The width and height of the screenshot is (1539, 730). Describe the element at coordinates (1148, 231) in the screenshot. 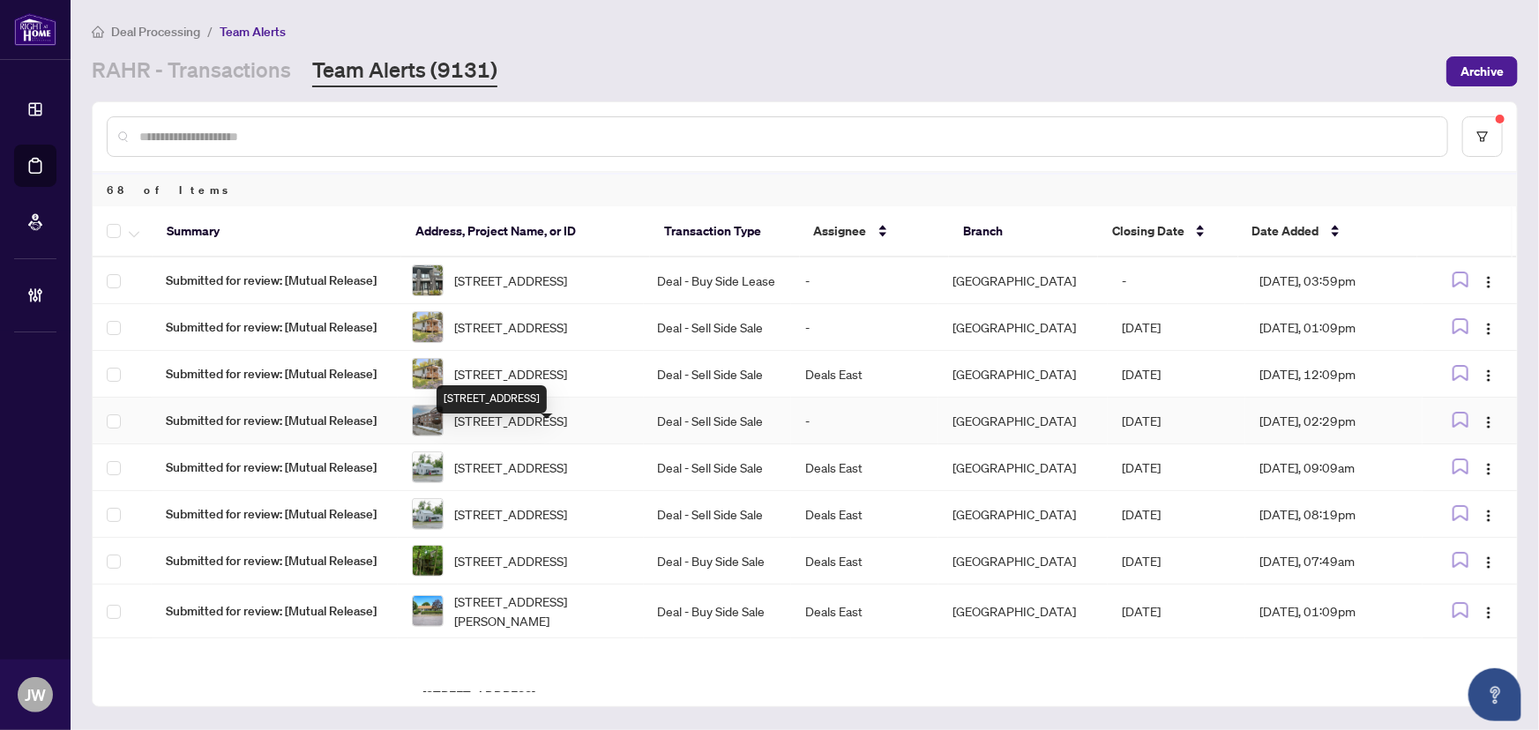

I see `span: Closing Date` at that location.